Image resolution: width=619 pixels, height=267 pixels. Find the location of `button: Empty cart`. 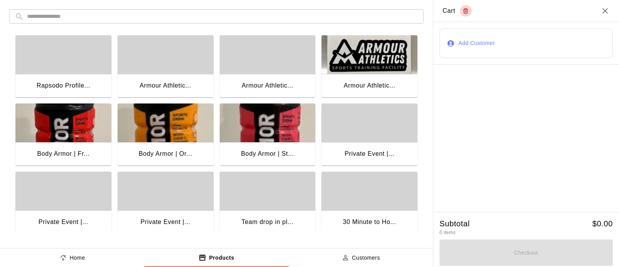

button: Empty cart is located at coordinates (466, 11).